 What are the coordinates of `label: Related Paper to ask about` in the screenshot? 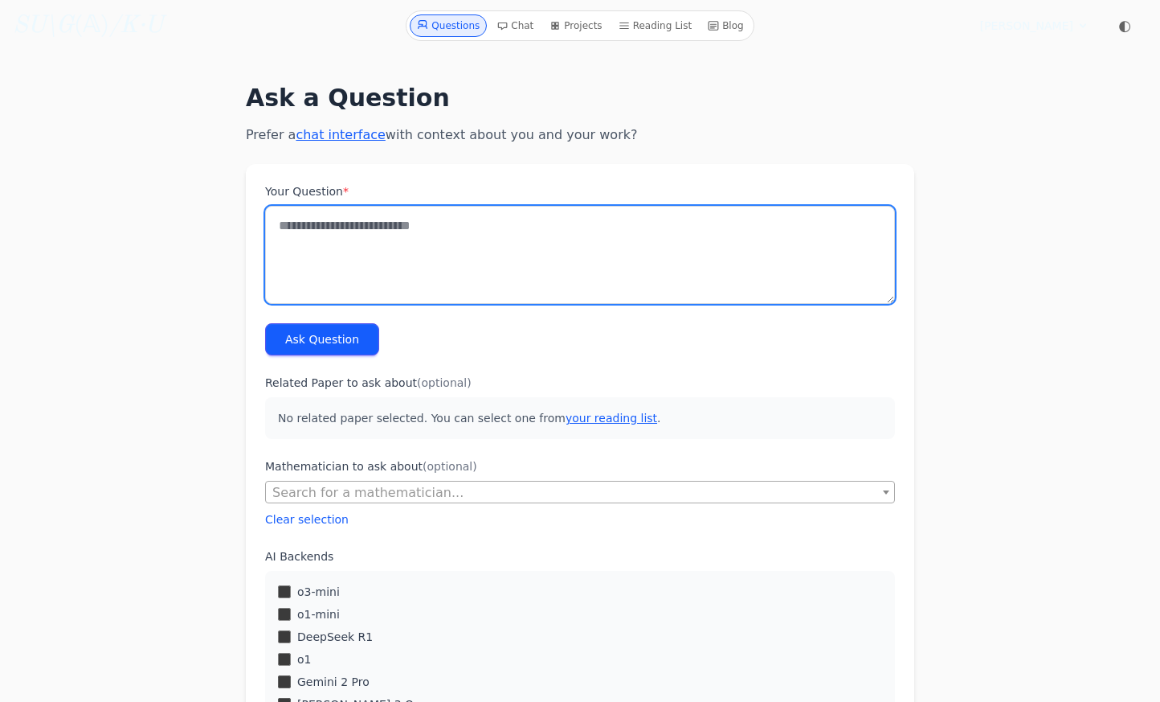 It's located at (580, 383).